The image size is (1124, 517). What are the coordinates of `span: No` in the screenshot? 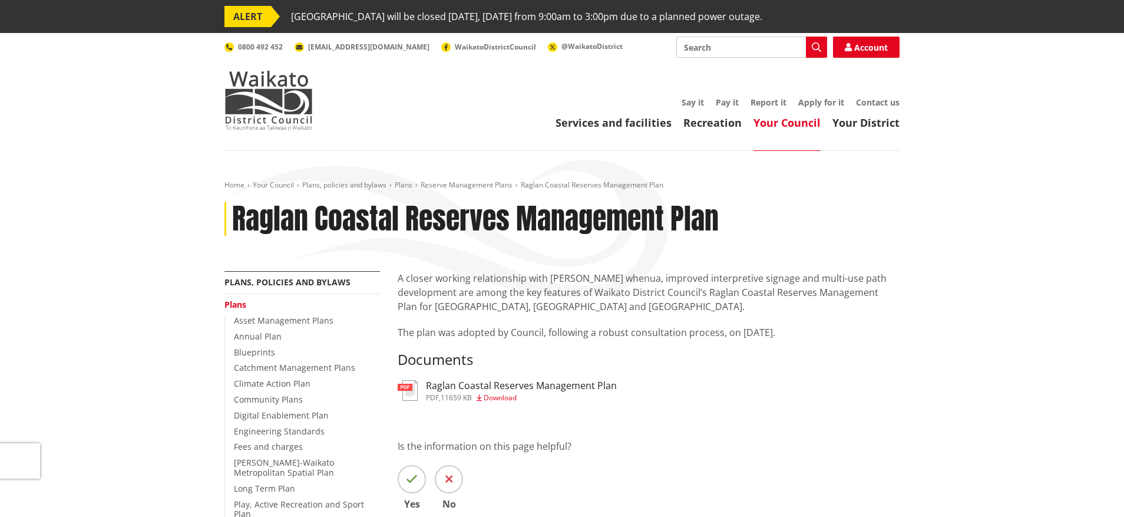 It's located at (449, 504).